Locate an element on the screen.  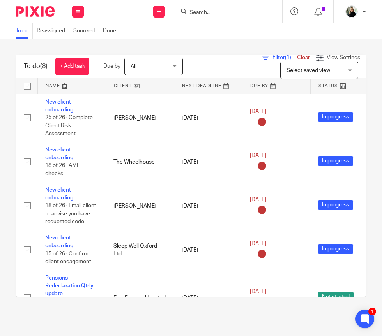
a: To do is located at coordinates (24, 31).